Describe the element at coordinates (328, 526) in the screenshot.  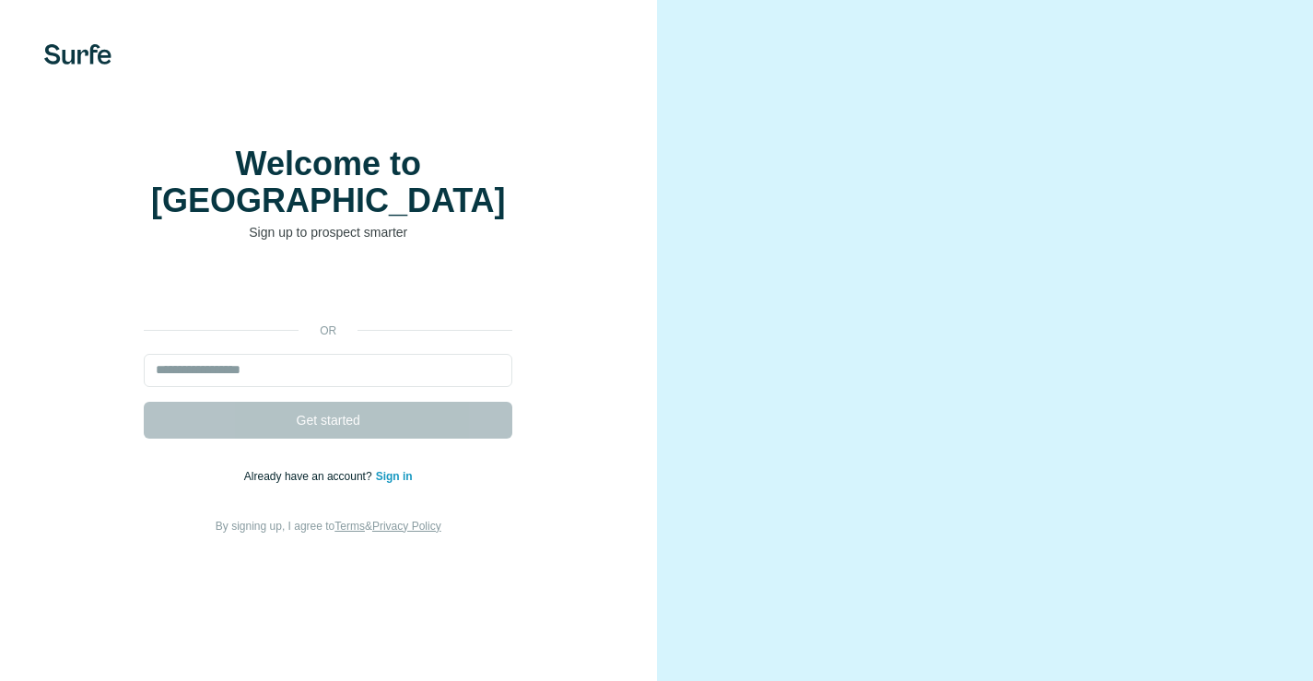
I see `span: By signing up, I agree to &` at that location.